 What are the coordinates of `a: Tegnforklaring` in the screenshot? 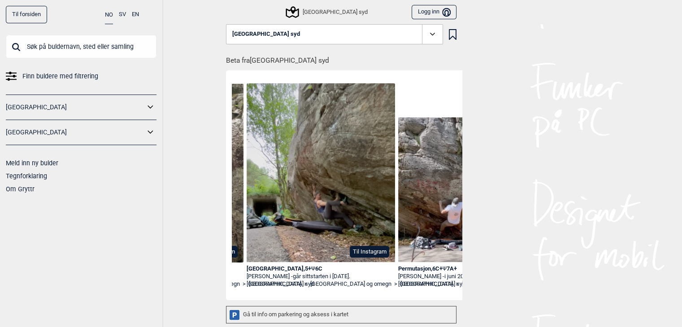 It's located at (26, 176).